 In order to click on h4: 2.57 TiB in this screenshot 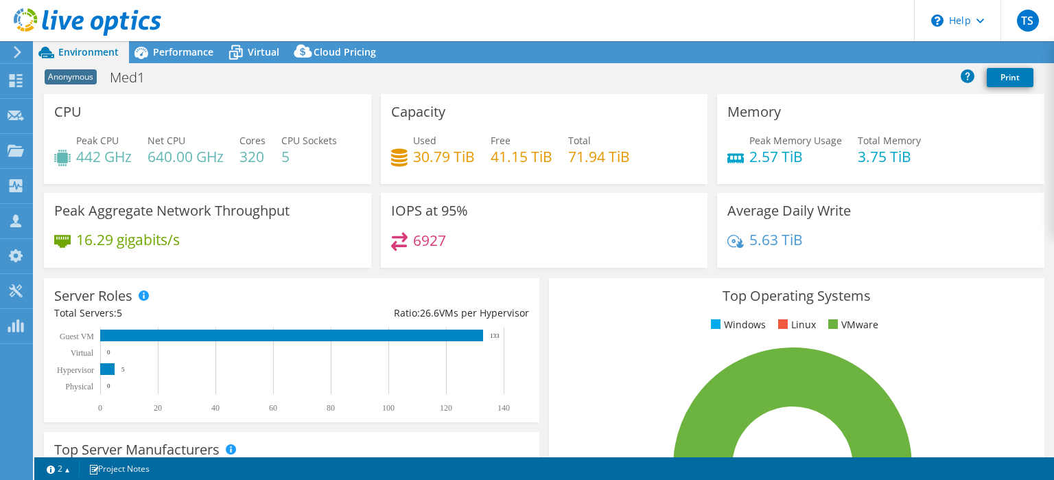, I will do `click(795, 156)`.